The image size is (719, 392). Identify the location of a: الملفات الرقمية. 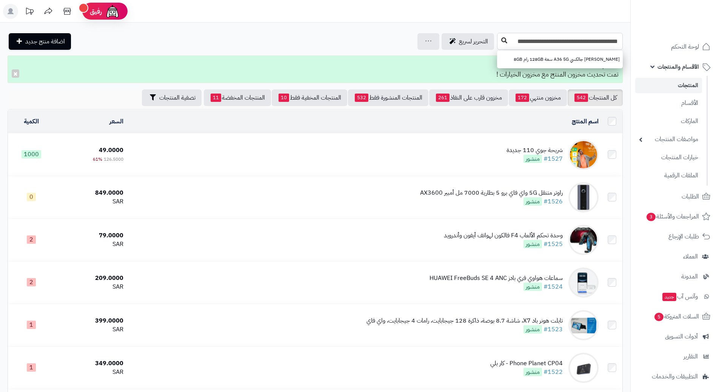
(668, 175).